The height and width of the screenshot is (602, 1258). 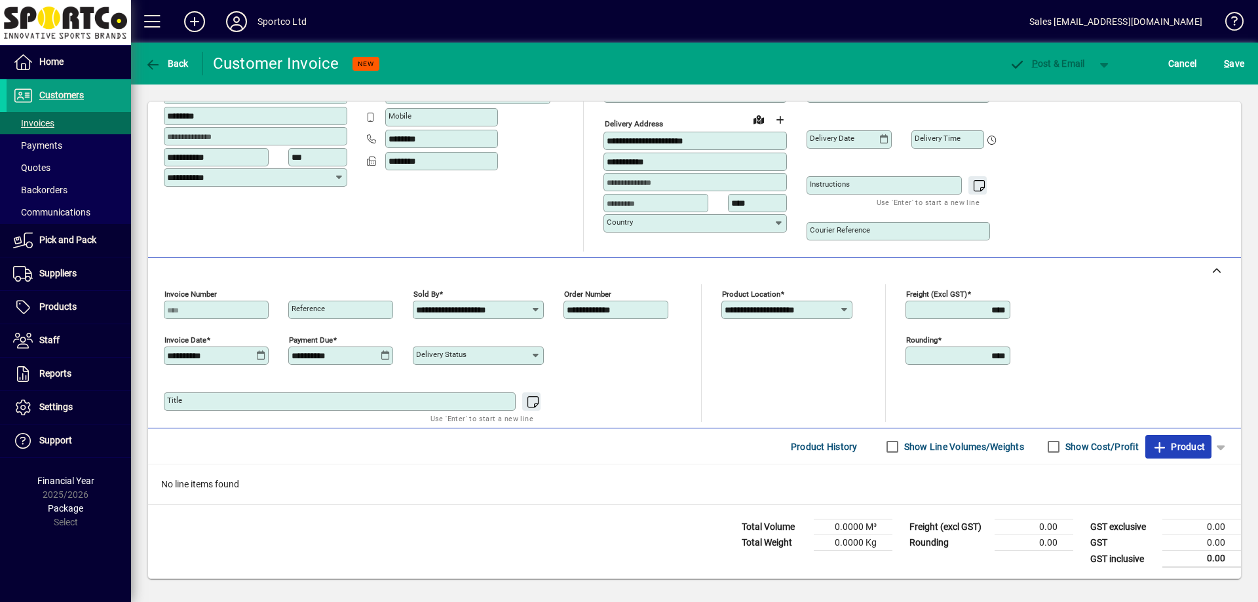 What do you see at coordinates (69, 168) in the screenshot?
I see `a: Quotes` at bounding box center [69, 168].